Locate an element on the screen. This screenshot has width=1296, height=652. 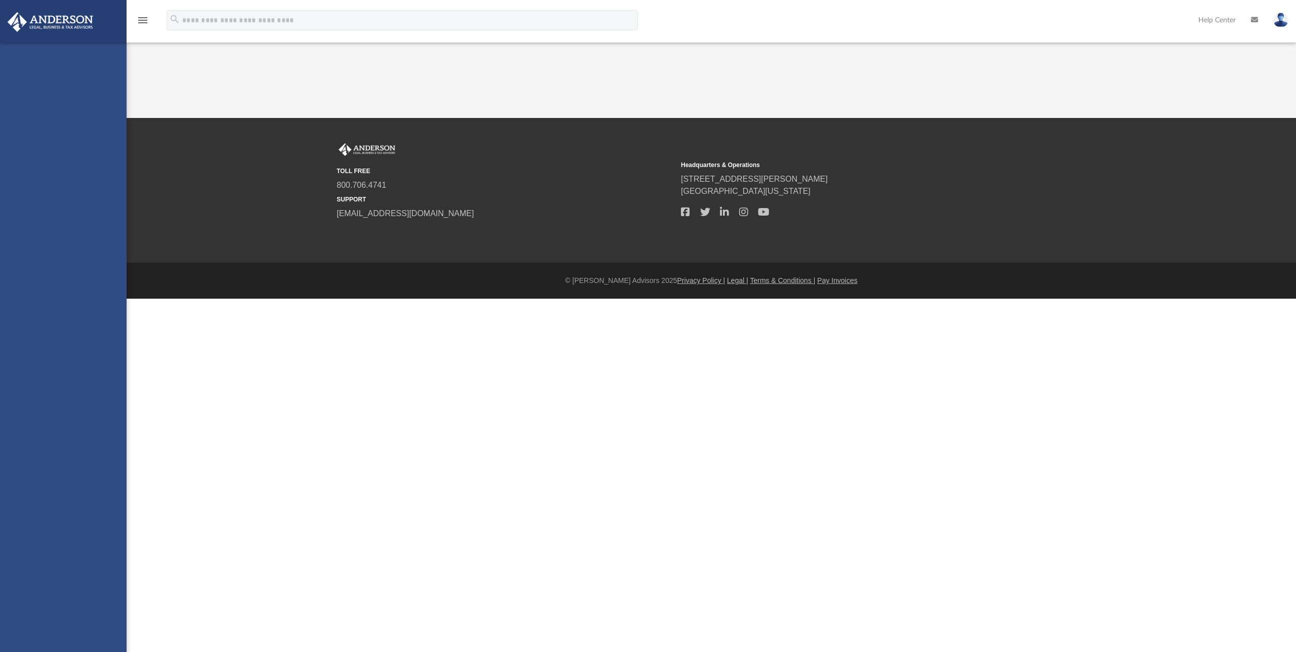
a: Pay Invoices is located at coordinates (837, 280).